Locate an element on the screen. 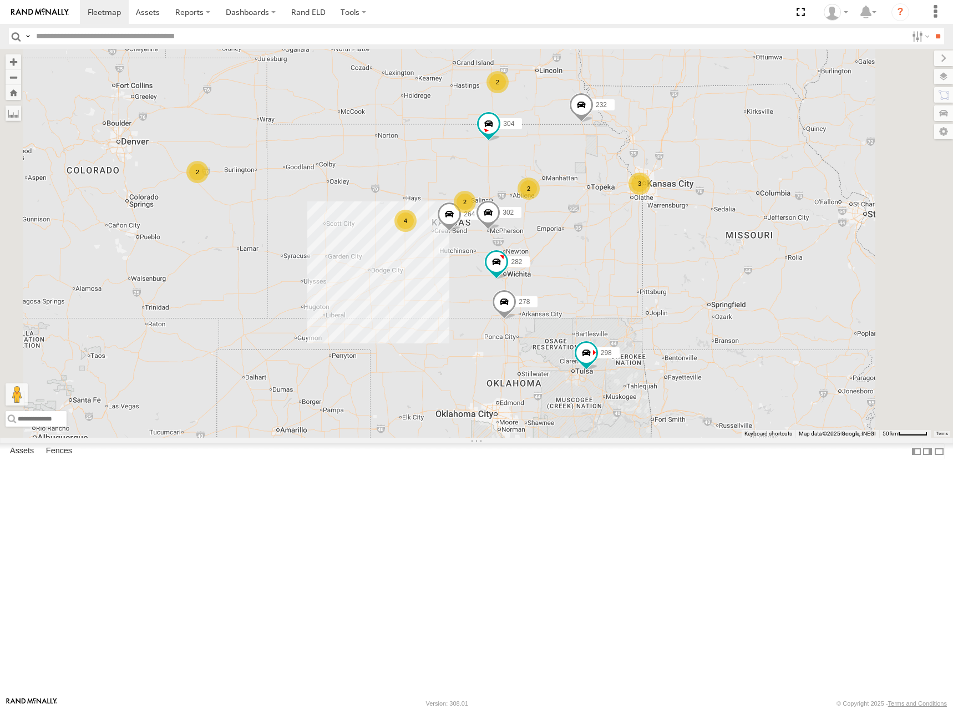 This screenshot has height=709, width=953. label: Search Query is located at coordinates (28, 36).